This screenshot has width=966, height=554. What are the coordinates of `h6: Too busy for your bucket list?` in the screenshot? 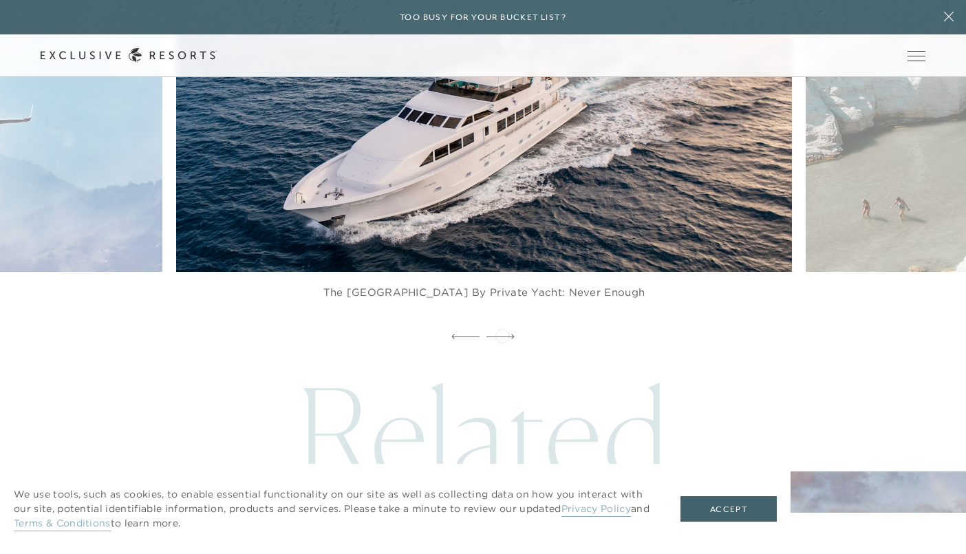 It's located at (483, 17).